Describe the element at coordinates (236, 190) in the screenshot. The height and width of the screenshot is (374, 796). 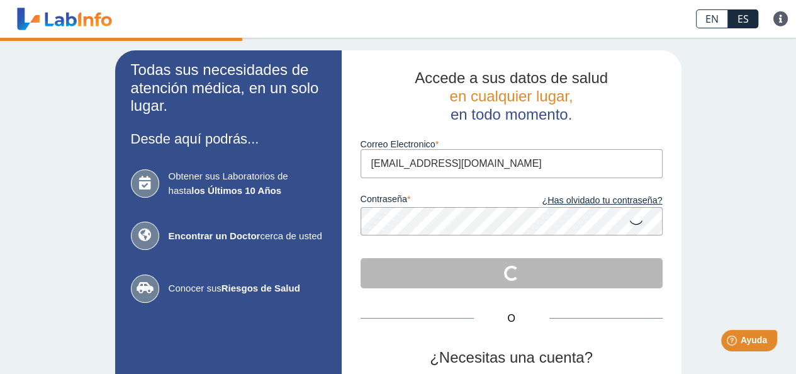
I see `b: los Últimos 10 Años` at that location.